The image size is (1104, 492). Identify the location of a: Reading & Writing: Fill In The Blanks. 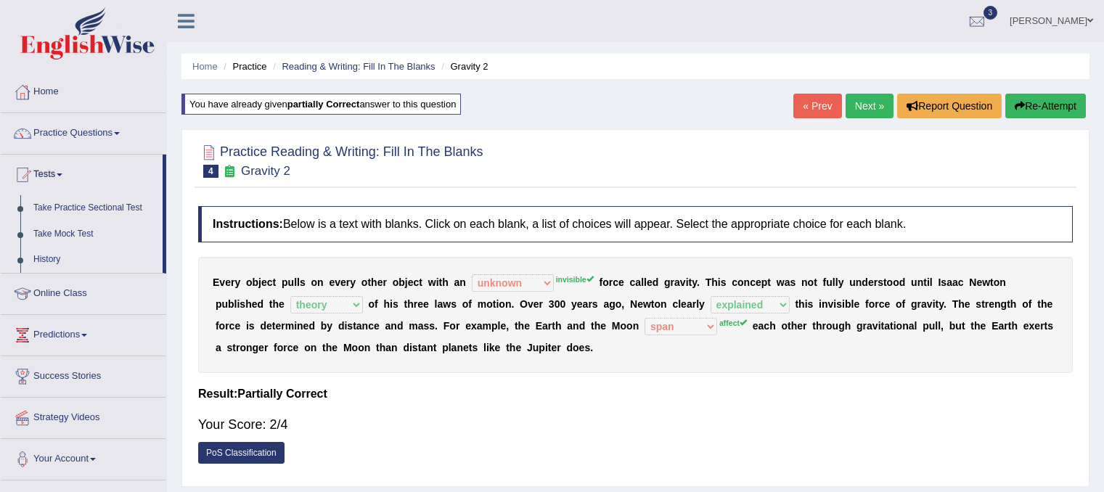
(358, 66).